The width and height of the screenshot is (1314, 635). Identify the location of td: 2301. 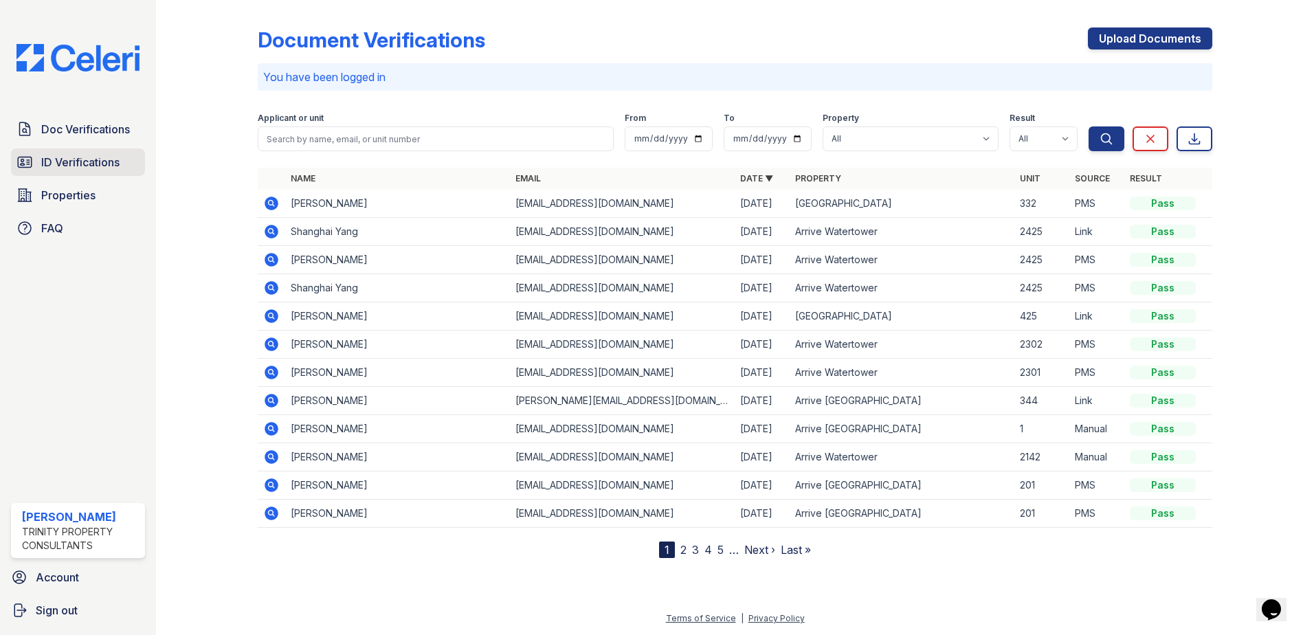
(1041, 372).